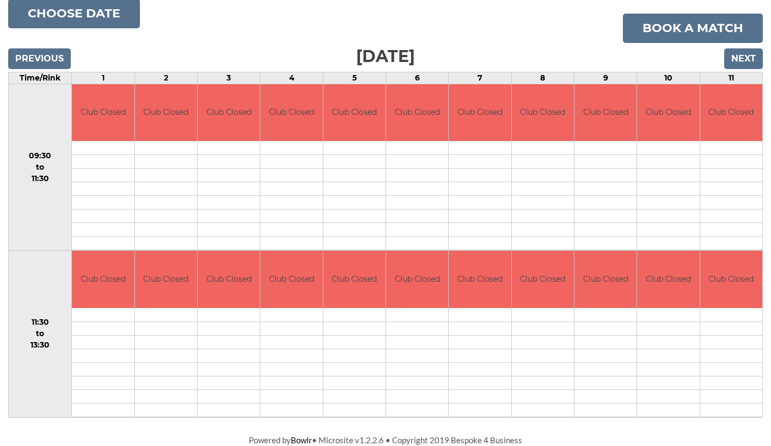 The height and width of the screenshot is (446, 771). Describe the element at coordinates (301, 440) in the screenshot. I see `a: Bowlr` at that location.